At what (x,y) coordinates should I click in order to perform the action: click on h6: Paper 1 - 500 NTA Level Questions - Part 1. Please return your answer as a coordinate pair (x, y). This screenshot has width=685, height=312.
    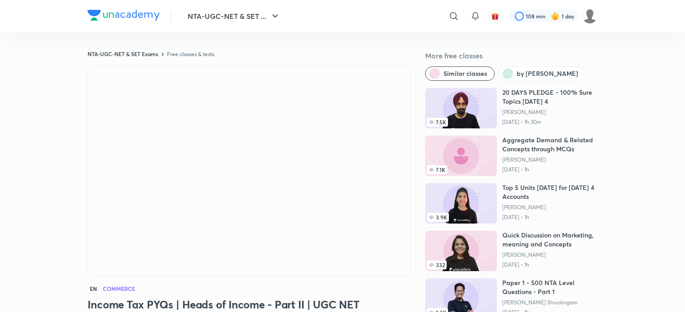
    Looking at the image, I should click on (550, 287).